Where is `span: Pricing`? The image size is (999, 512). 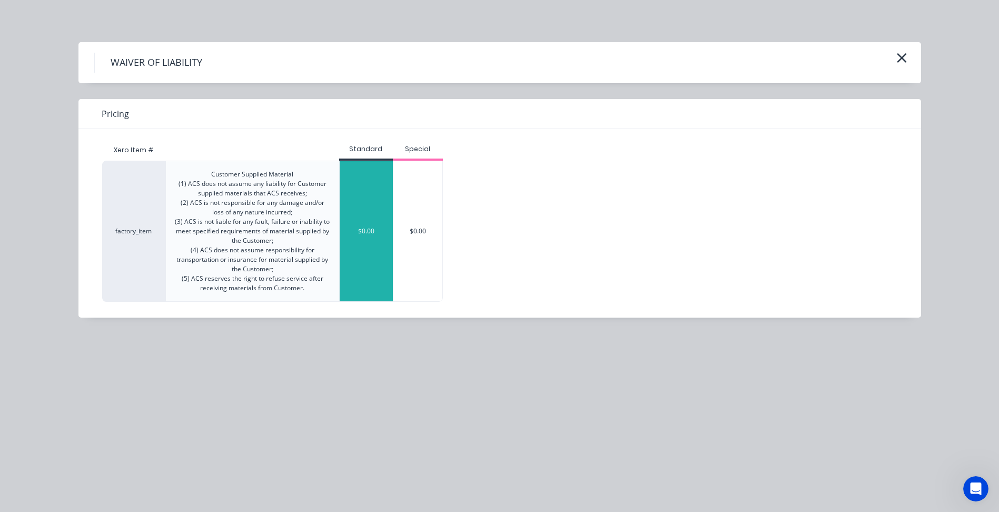 span: Pricing is located at coordinates (115, 114).